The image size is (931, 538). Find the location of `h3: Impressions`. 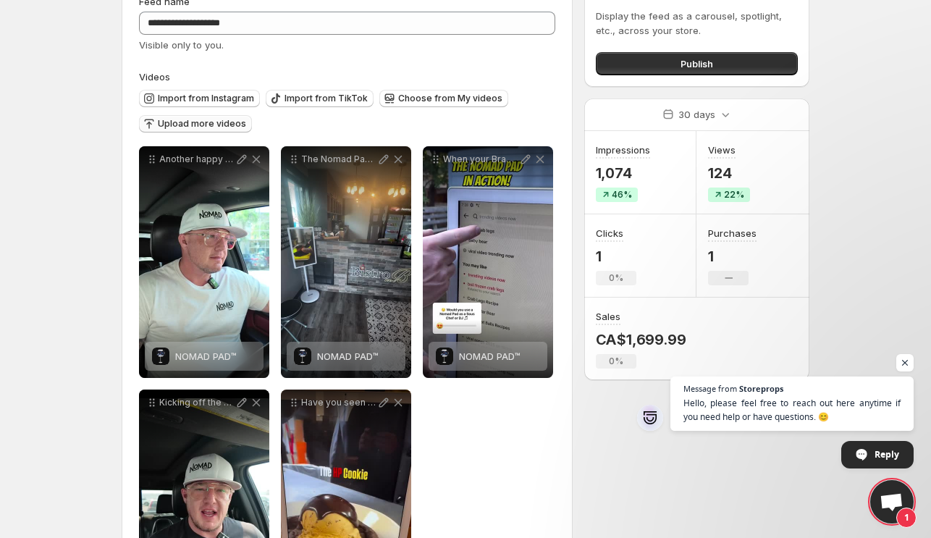

h3: Impressions is located at coordinates (623, 150).